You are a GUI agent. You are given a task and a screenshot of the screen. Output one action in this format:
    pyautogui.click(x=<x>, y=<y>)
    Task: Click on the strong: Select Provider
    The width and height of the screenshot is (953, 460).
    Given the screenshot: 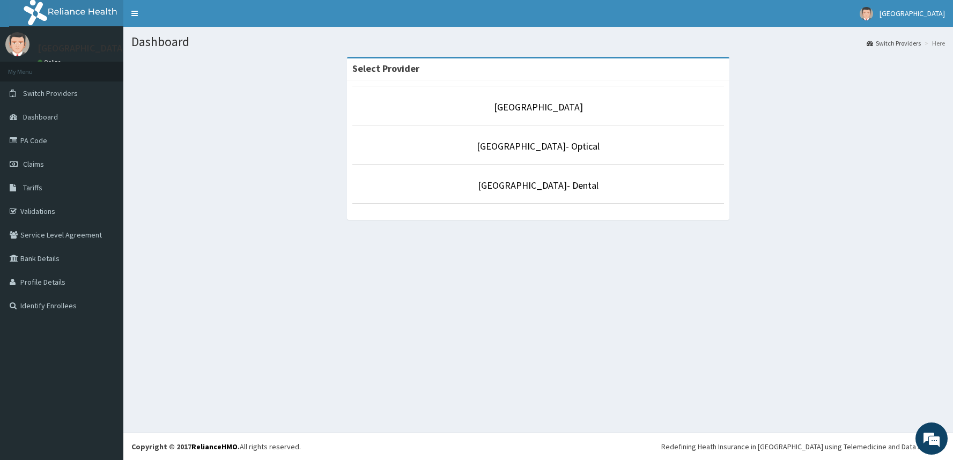 What is the action you would take?
    pyautogui.click(x=386, y=68)
    